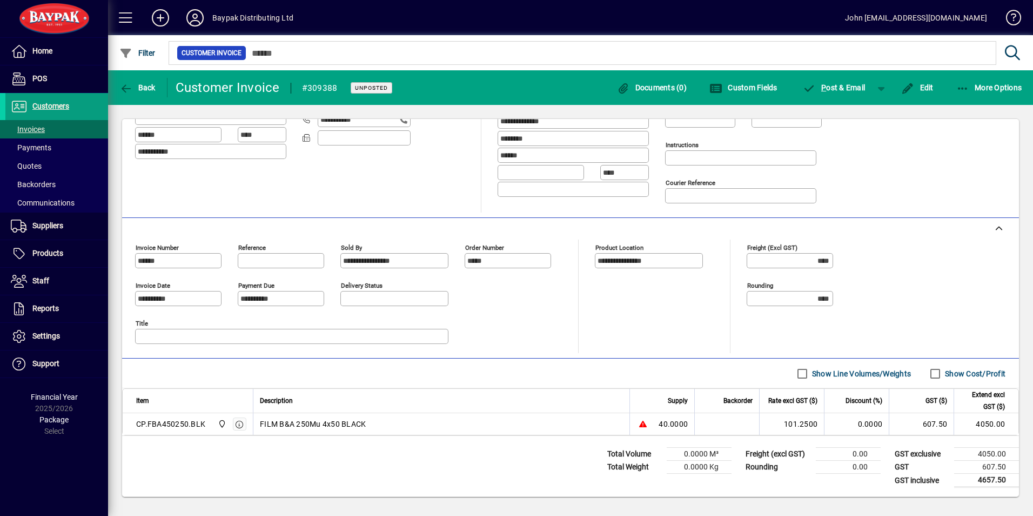 The width and height of the screenshot is (1033, 516). Describe the element at coordinates (793, 401) in the screenshot. I see `span: Rate excl GST ($)` at that location.